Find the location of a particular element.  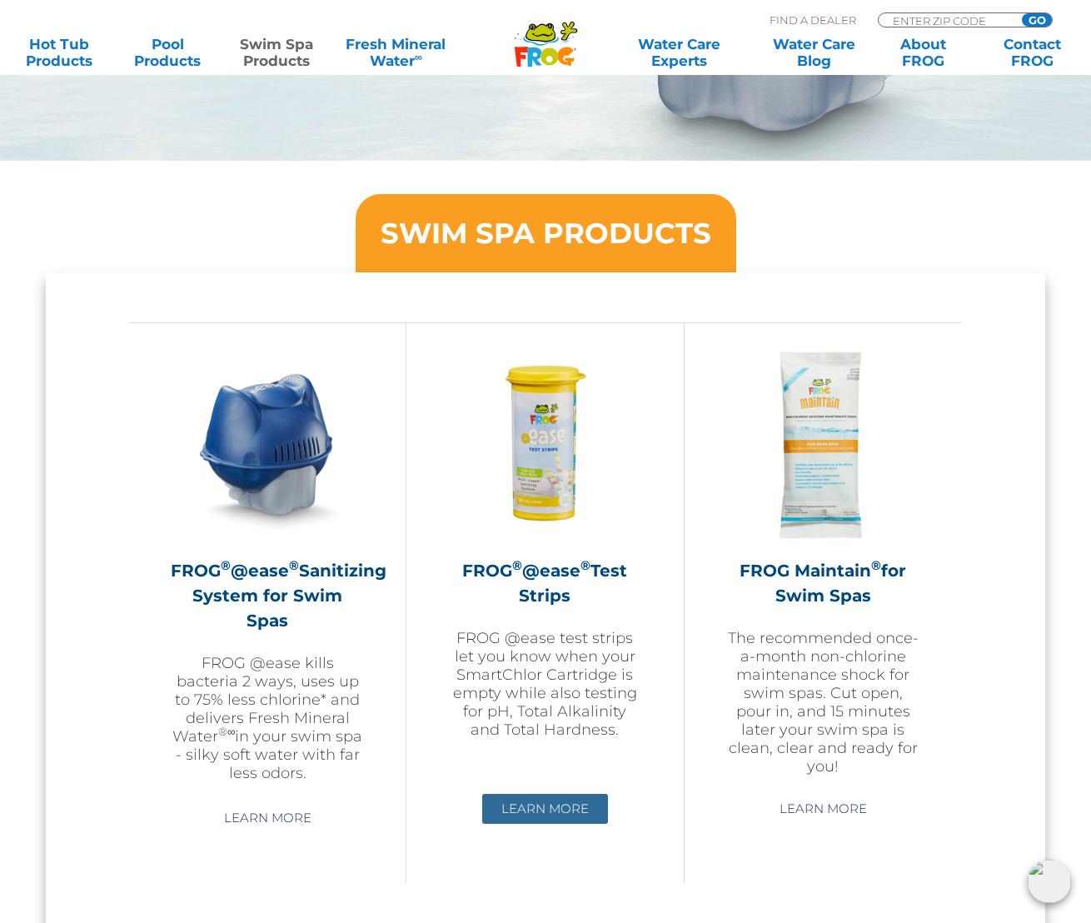

p: FROG @ease test strips let you know when your SmartChlor Cartridge is empty while also testing fo... is located at coordinates (545, 684).